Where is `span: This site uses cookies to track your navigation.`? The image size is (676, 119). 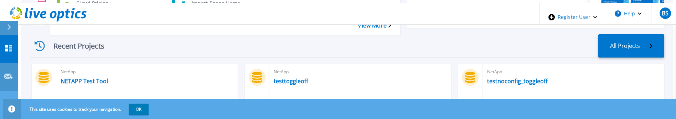 span: This site uses cookies to track your navigation. is located at coordinates (86, 109).